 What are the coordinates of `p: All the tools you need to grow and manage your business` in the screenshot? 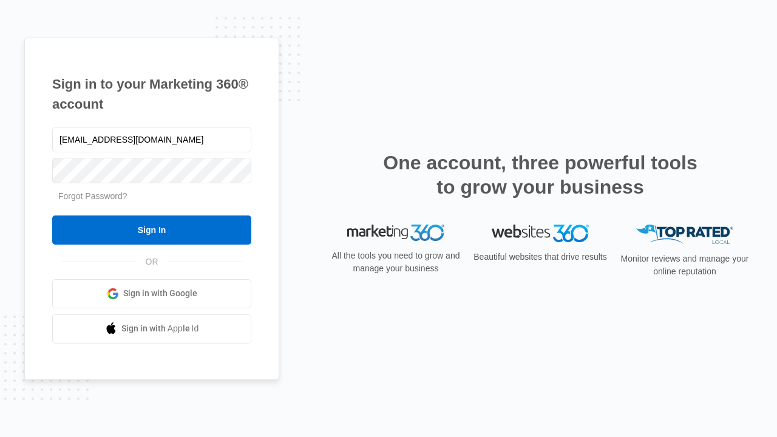 It's located at (396, 262).